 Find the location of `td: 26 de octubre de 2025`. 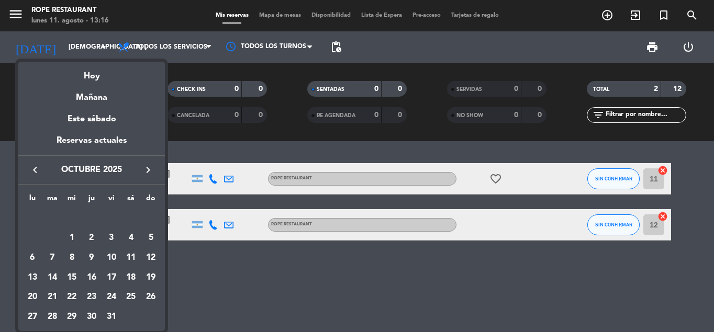

td: 26 de octubre de 2025 is located at coordinates (151, 298).